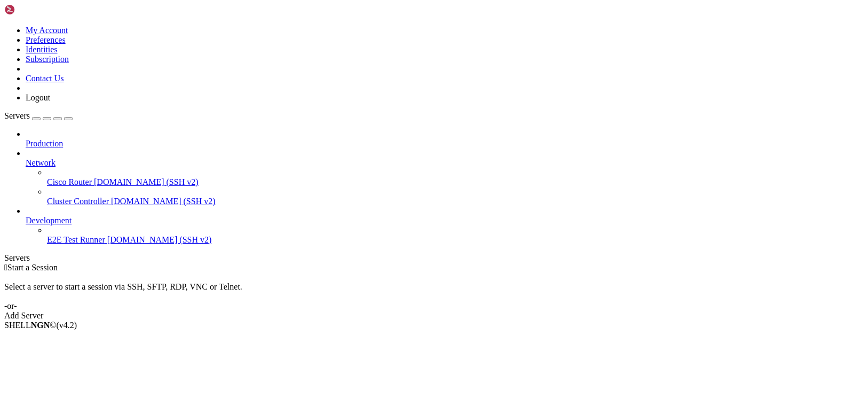  I want to click on li: Production, so click(438, 139).